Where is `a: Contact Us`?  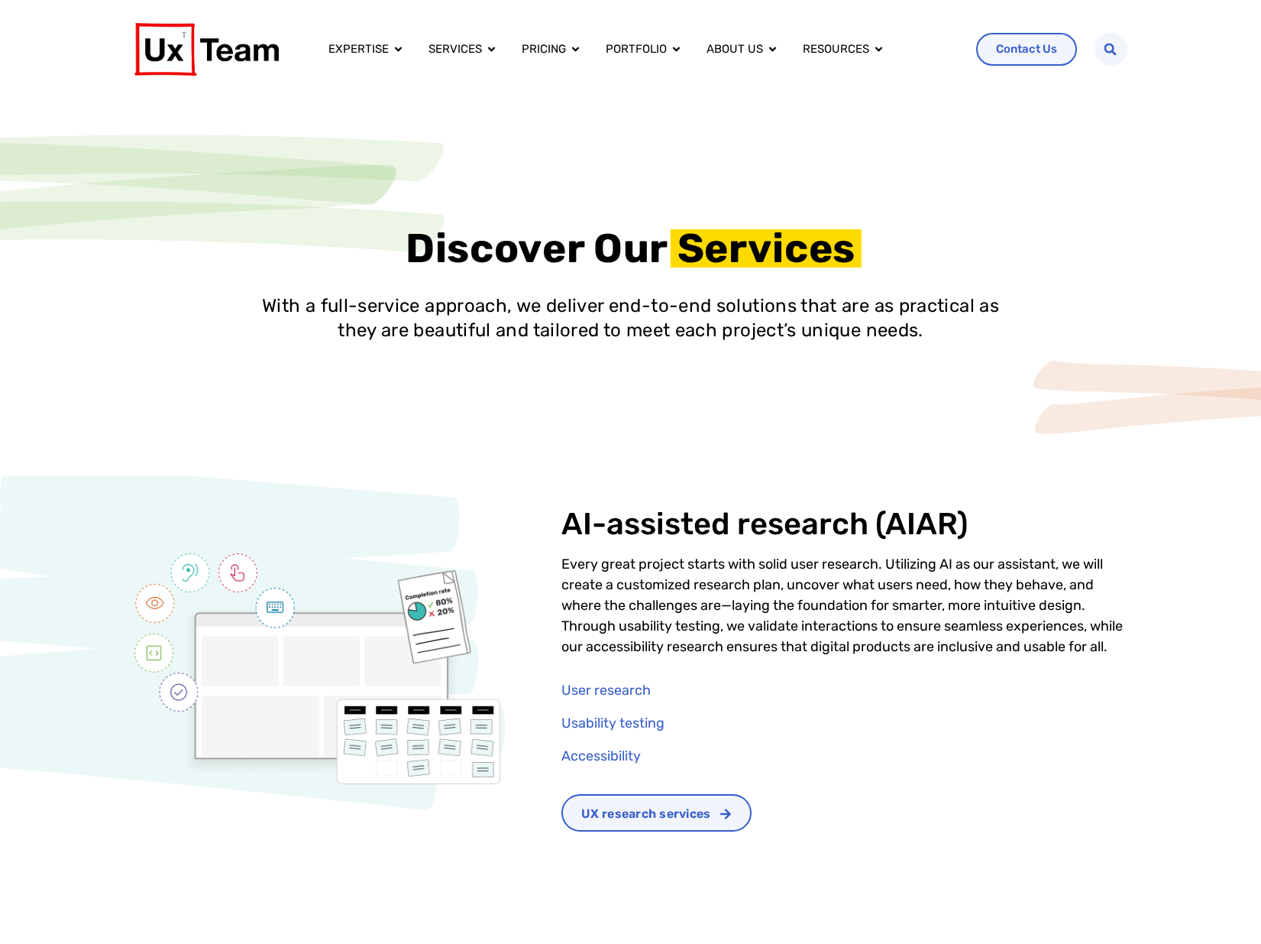 a: Contact Us is located at coordinates (1027, 49).